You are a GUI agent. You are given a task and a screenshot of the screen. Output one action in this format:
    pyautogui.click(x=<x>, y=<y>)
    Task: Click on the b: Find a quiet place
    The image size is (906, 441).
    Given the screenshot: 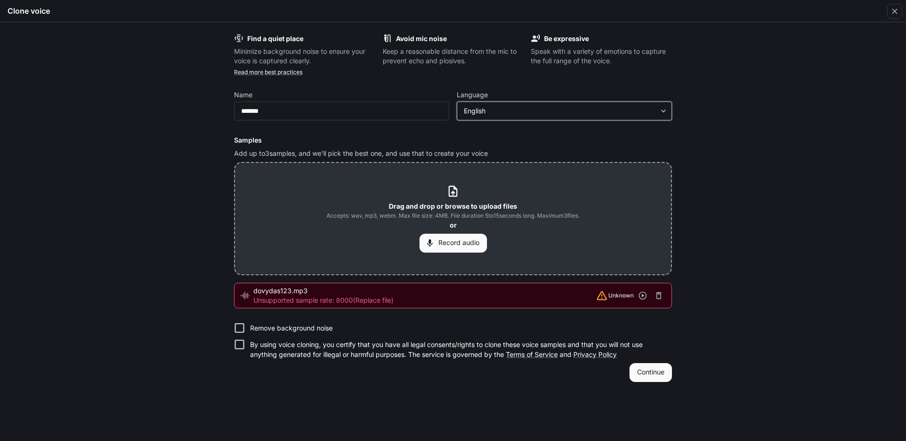 What is the action you would take?
    pyautogui.click(x=275, y=38)
    